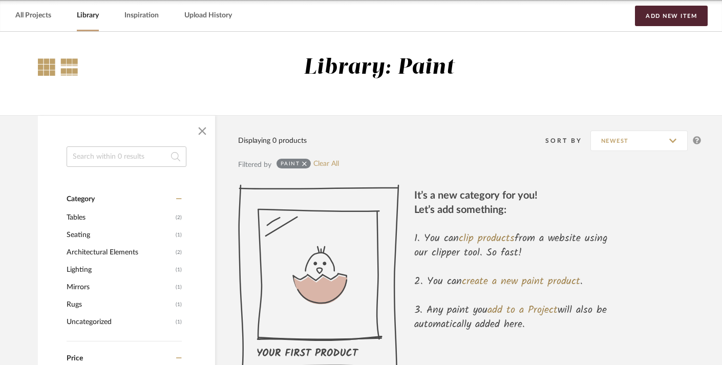 The height and width of the screenshot is (365, 722). What do you see at coordinates (511, 317) in the screenshot?
I see `div: Any paint you will also be automatically added here.` at bounding box center [511, 317].